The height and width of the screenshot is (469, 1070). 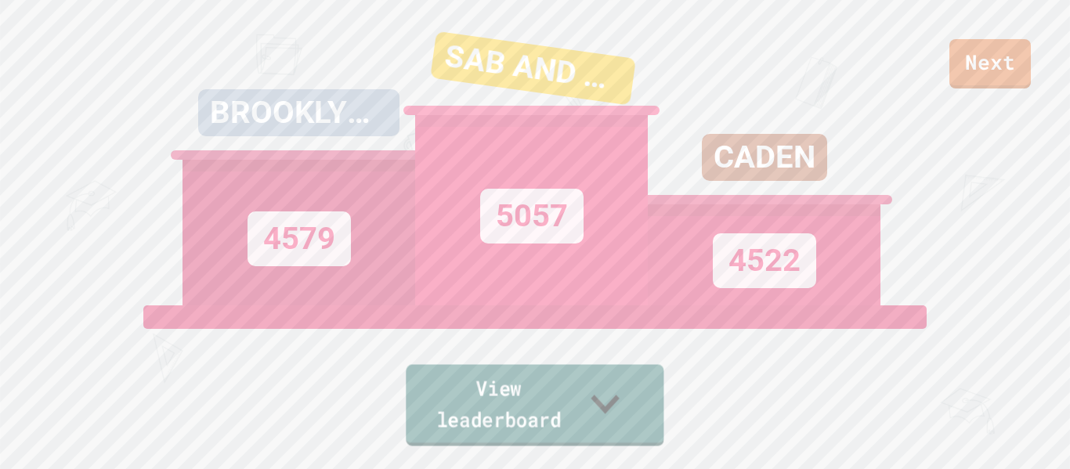 What do you see at coordinates (299, 239) in the screenshot?
I see `div: 4579` at bounding box center [299, 239].